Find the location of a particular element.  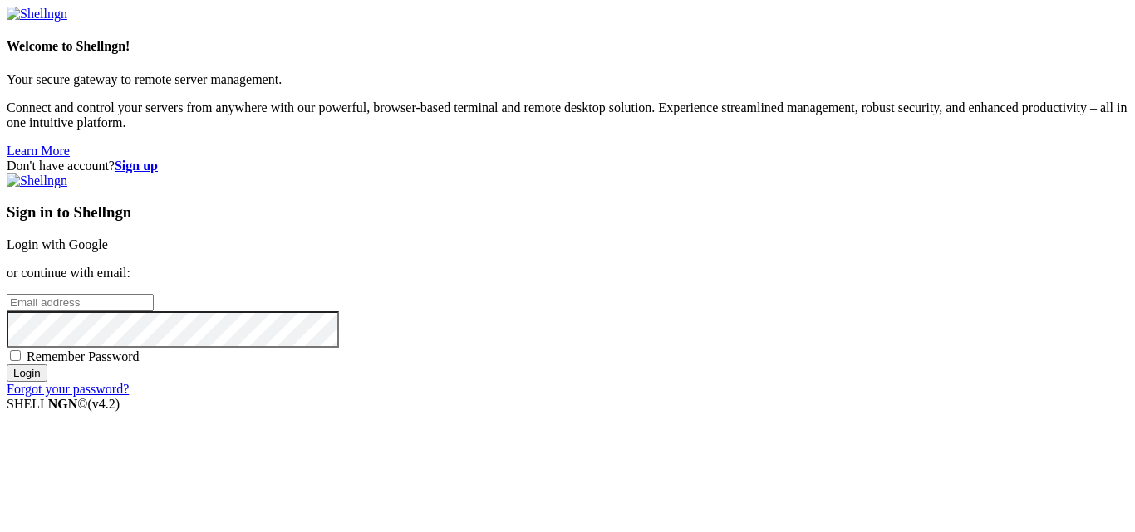

p: or continue with email: is located at coordinates (567, 273).